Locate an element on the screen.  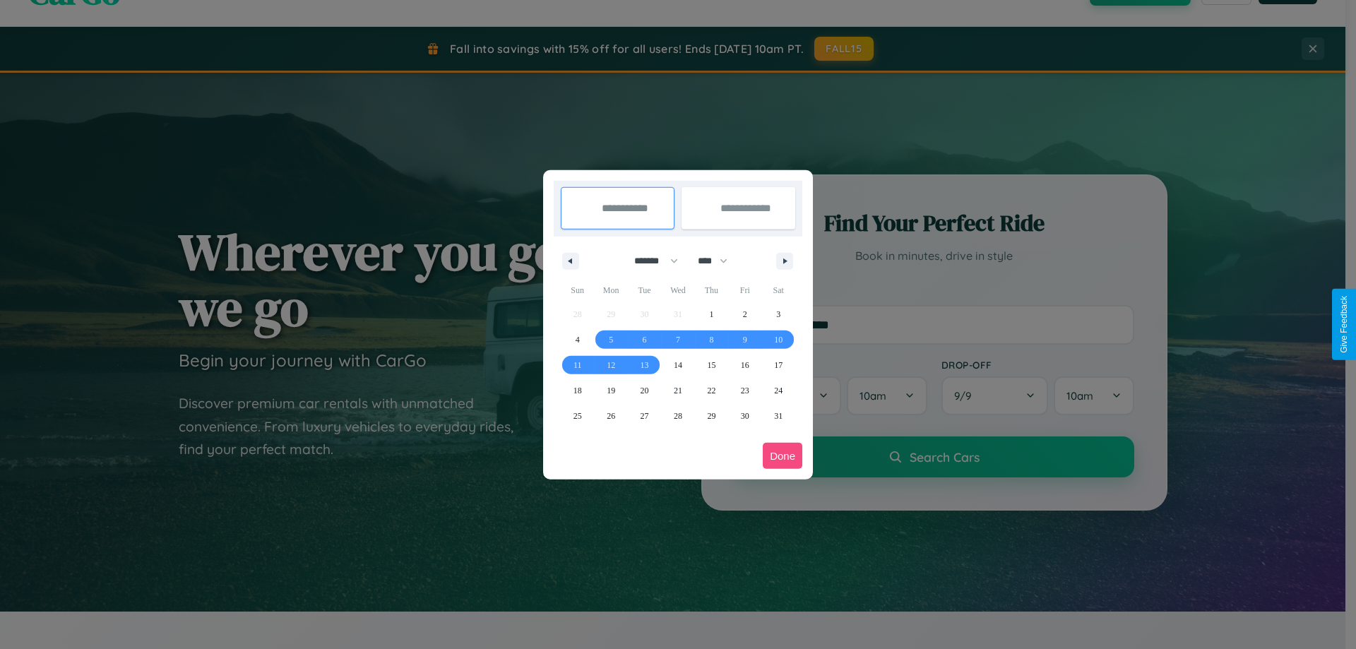
button: 22 is located at coordinates (711, 390).